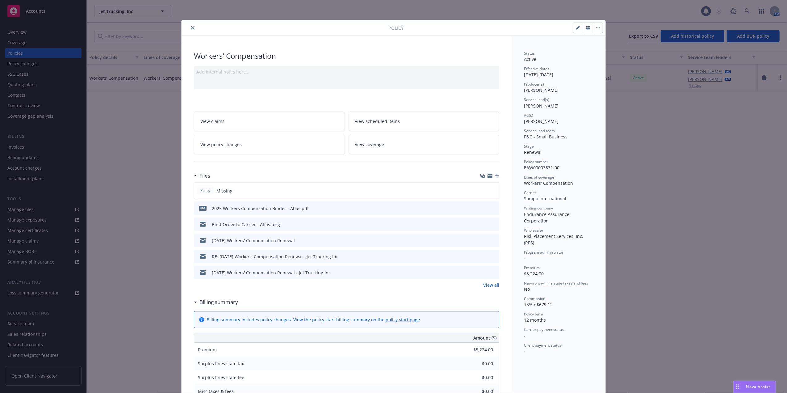 The image size is (787, 393). What do you see at coordinates (537, 69) in the screenshot?
I see `span: Effective dates` at bounding box center [537, 69].